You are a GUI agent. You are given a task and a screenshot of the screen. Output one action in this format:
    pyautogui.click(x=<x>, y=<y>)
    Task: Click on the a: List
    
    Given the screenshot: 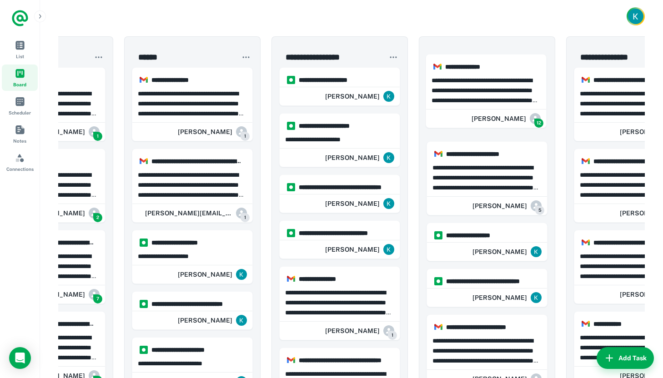 What is the action you would take?
    pyautogui.click(x=20, y=50)
    